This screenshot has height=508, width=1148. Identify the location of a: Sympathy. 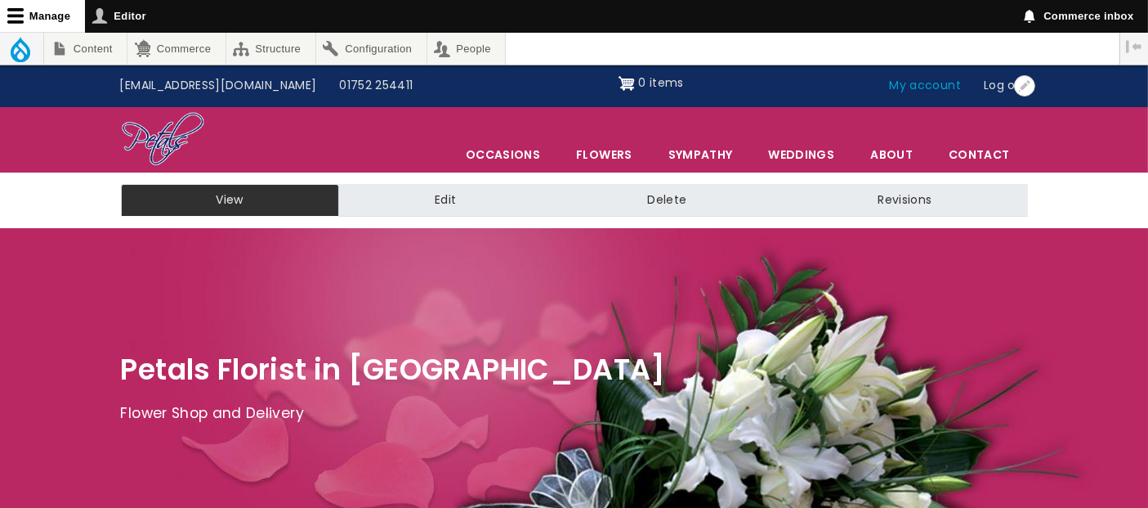
(700, 154).